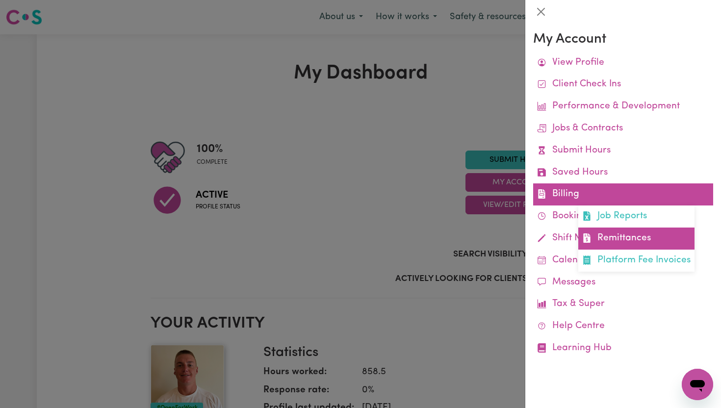 The image size is (721, 408). I want to click on a: Submit Hours, so click(623, 151).